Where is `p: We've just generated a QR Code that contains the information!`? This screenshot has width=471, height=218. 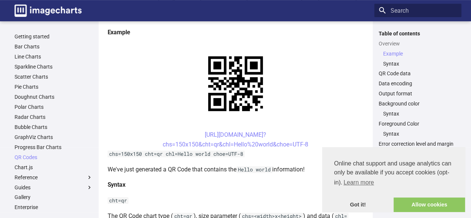 p: We've just generated a QR Code that contains the information! is located at coordinates (236, 169).